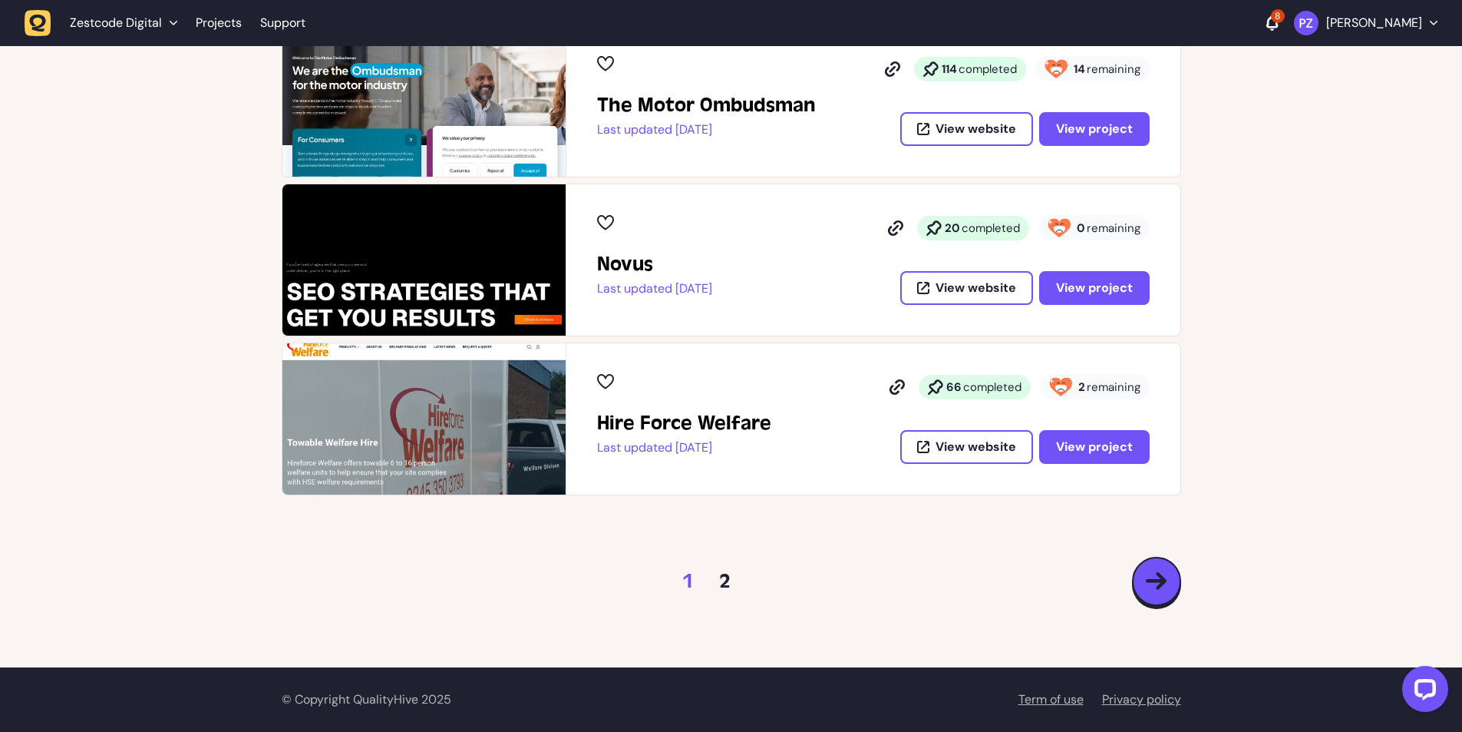 The width and height of the screenshot is (1462, 732). What do you see at coordinates (1079, 69) in the screenshot?
I see `strong: 14` at bounding box center [1079, 69].